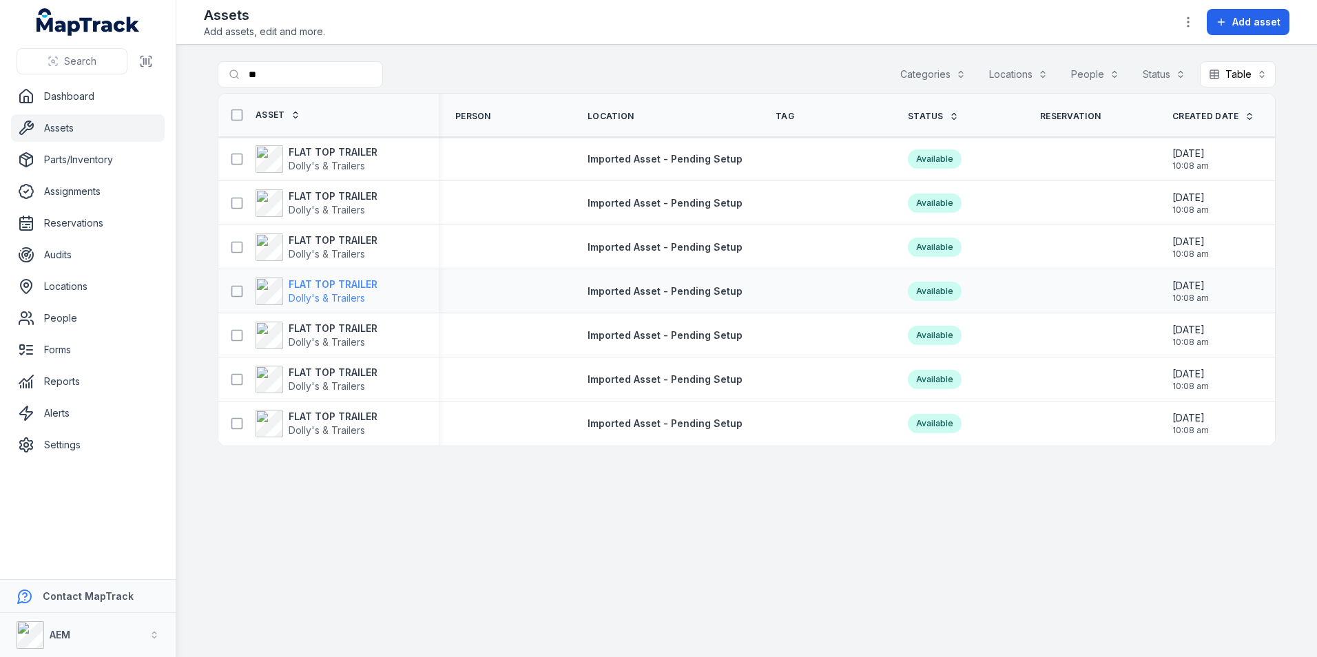 Image resolution: width=1317 pixels, height=657 pixels. I want to click on a: Assets, so click(87, 128).